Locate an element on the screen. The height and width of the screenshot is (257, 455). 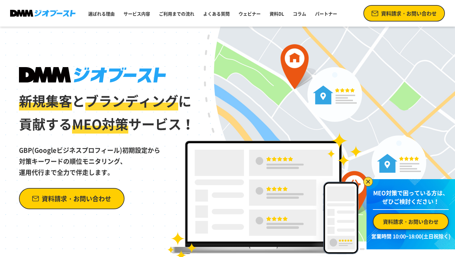
a: よくある質問 is located at coordinates (217, 14).